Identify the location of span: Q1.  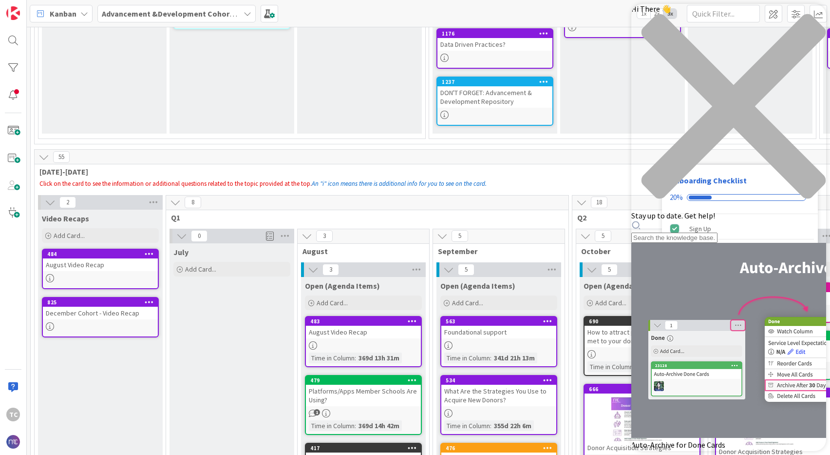
(363, 217).